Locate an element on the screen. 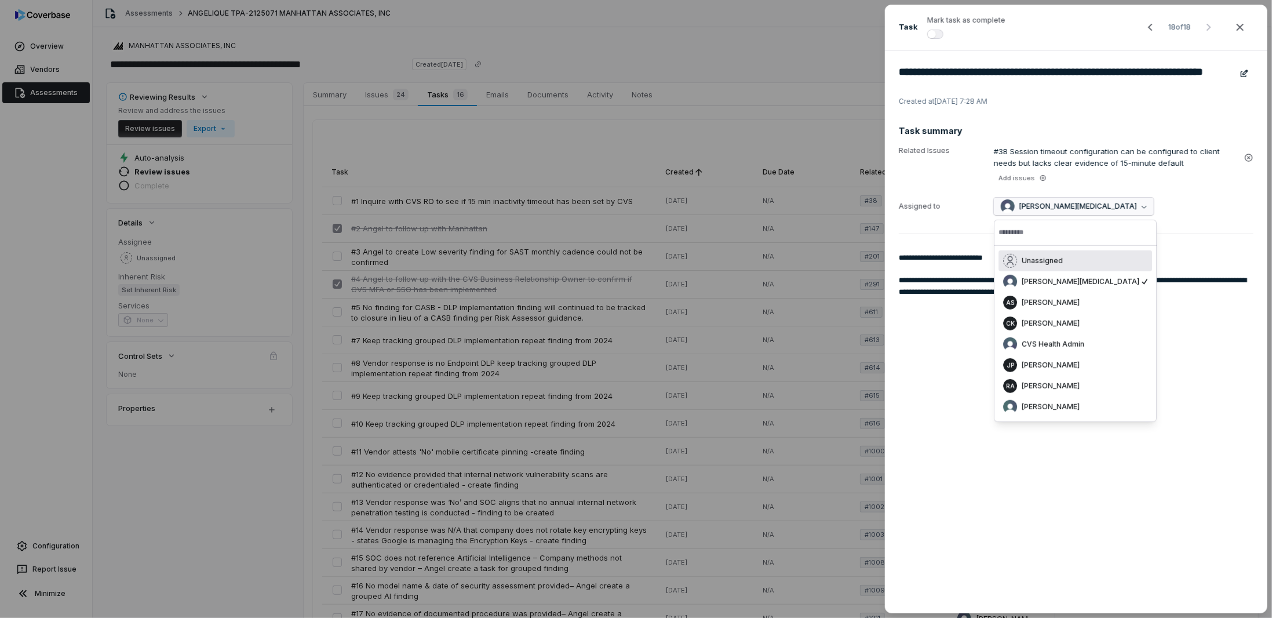 The width and height of the screenshot is (1272, 618). label: Assigned to is located at coordinates (939, 206).